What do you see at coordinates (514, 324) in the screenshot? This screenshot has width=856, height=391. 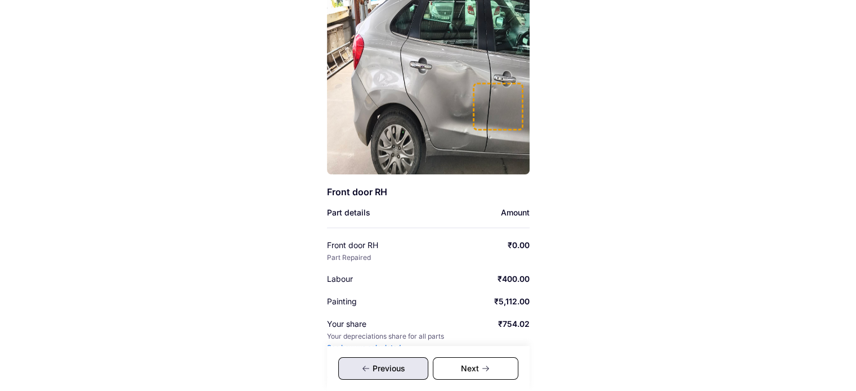 I see `div: ₹754.02` at bounding box center [514, 324].